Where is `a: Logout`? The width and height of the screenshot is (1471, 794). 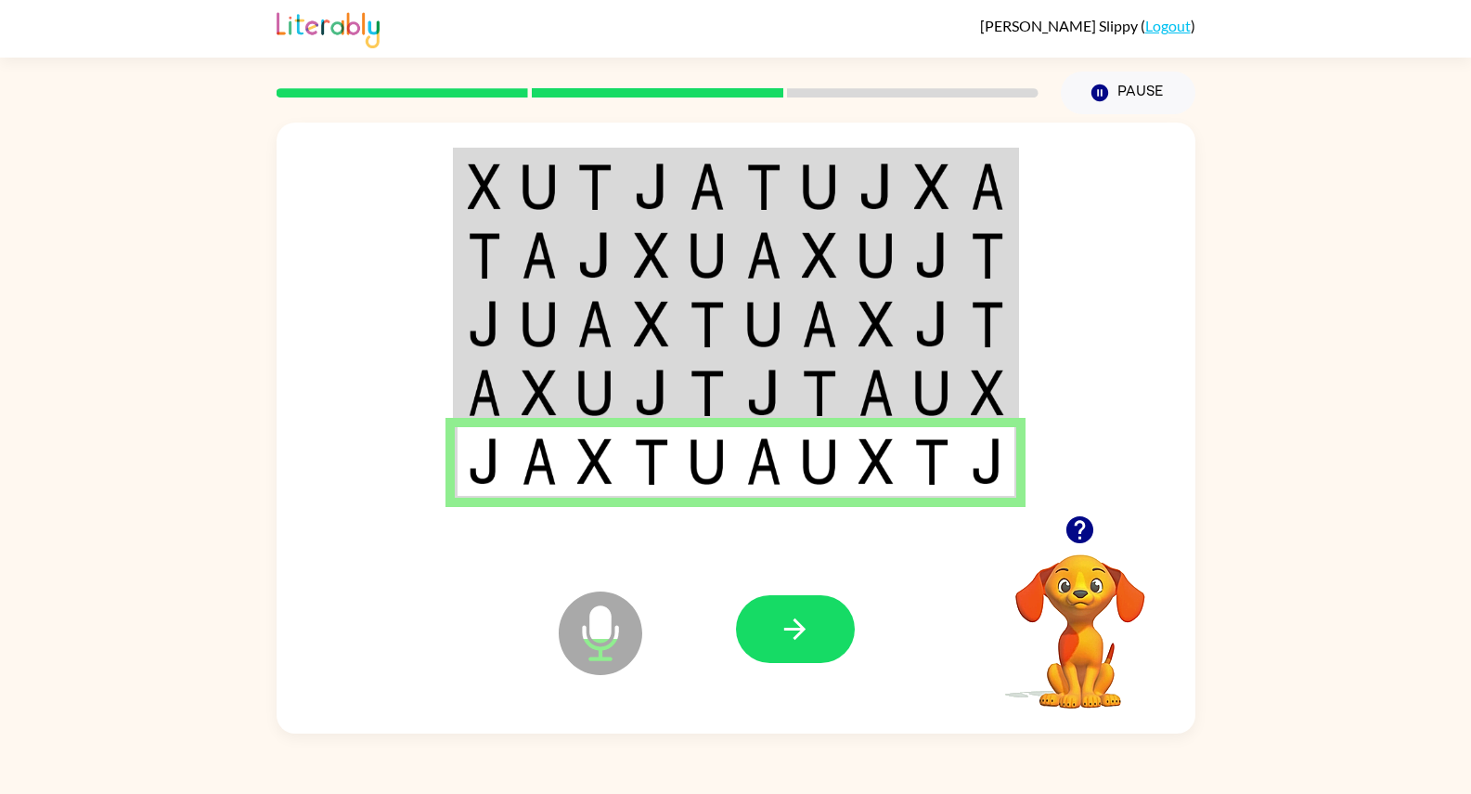 a: Logout is located at coordinates (1168, 25).